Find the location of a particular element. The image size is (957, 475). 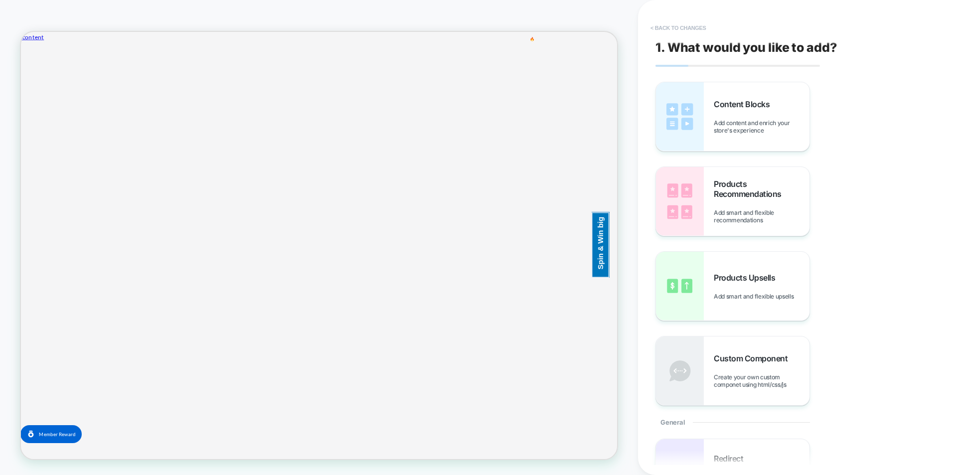

button: Spin & Win big is located at coordinates (773, 282).